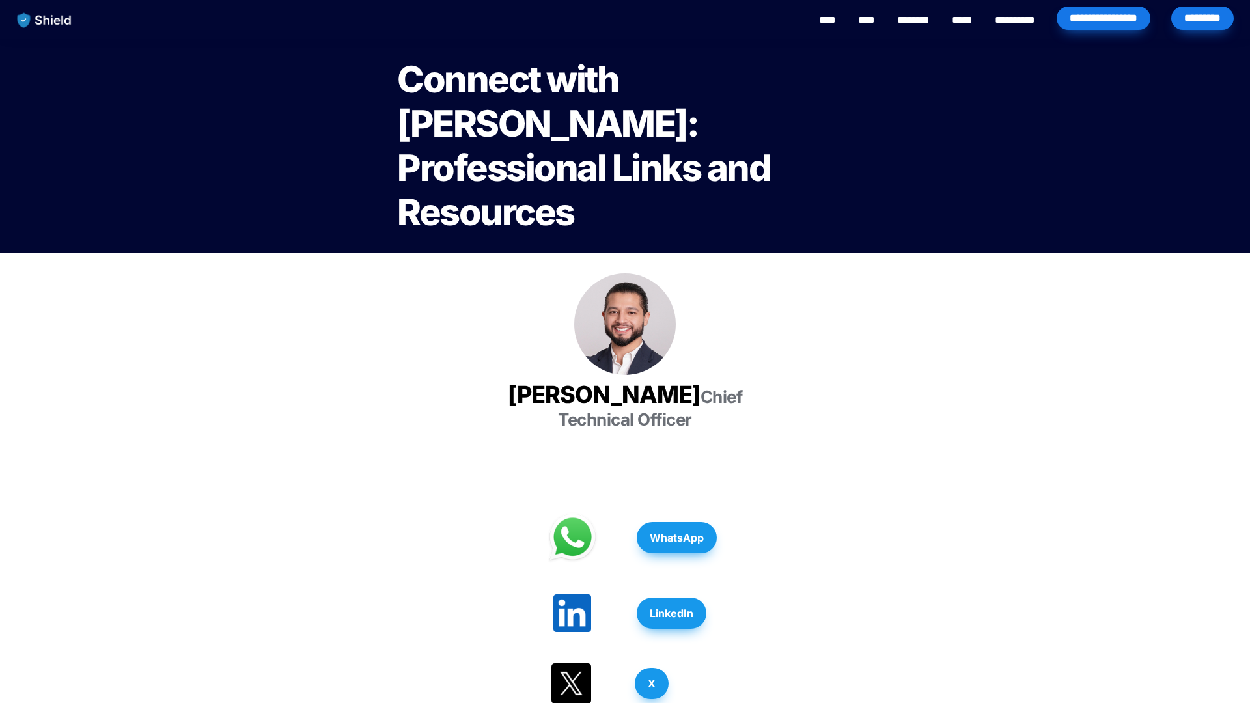 The width and height of the screenshot is (1250, 703). I want to click on a: LinkedIn, so click(671, 613).